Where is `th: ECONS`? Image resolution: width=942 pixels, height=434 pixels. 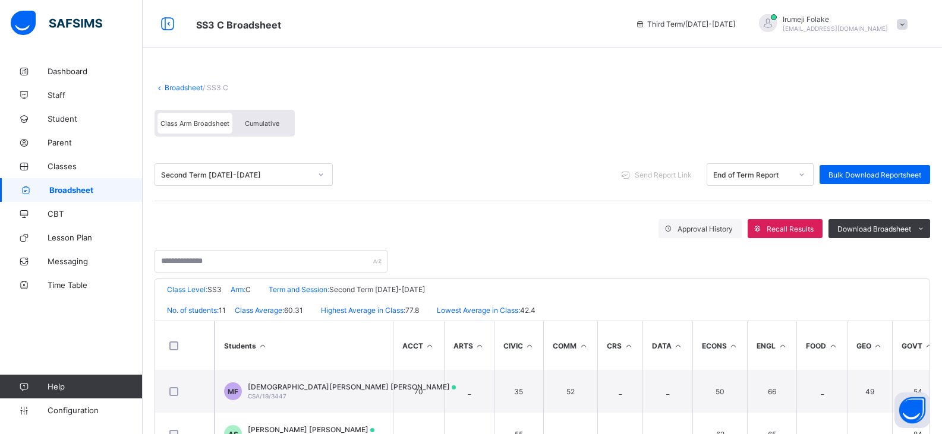 th: ECONS is located at coordinates (720, 346).